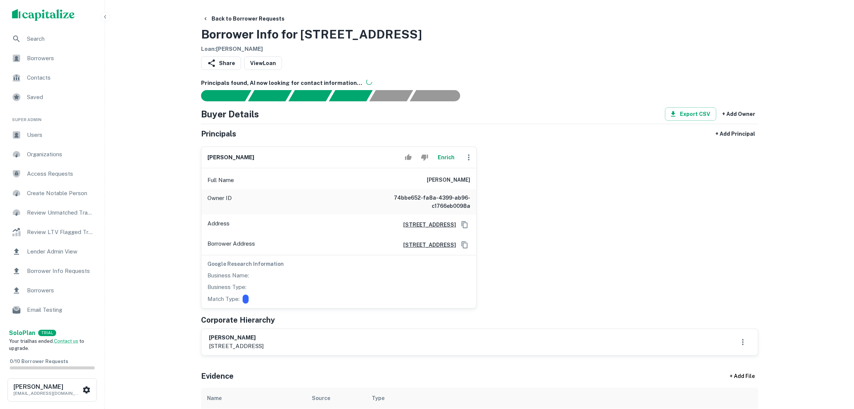 The width and height of the screenshot is (854, 409). I want to click on a: ViewLoan, so click(263, 63).